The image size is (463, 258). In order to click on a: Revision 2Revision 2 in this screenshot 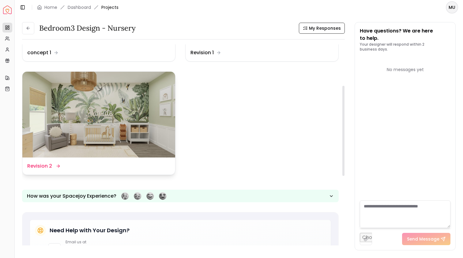, I will do `click(99, 123)`.